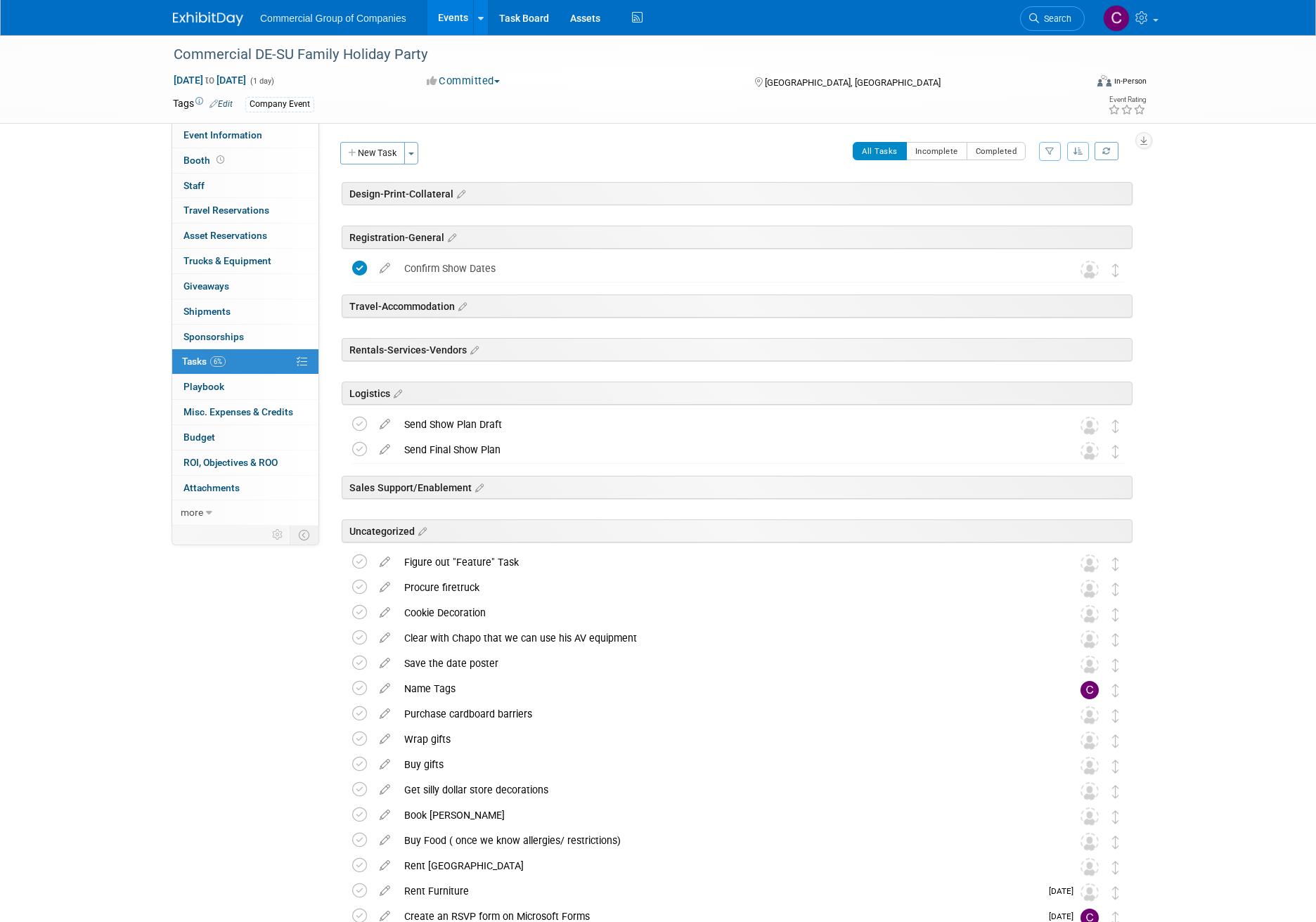  Describe the element at coordinates (246, 488) in the screenshot. I see `a: Attachments` at that location.